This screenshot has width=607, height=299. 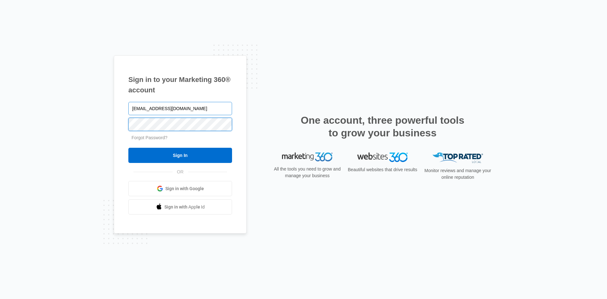 What do you see at coordinates (185, 188) in the screenshot?
I see `span: Sign in with Google` at bounding box center [185, 188].